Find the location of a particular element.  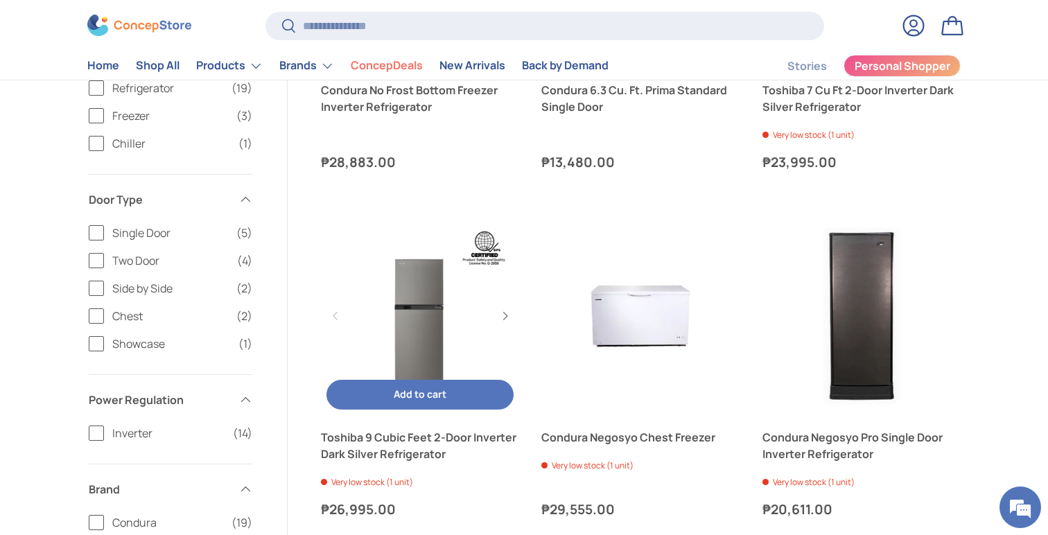

span: Door Type is located at coordinates (159, 200).